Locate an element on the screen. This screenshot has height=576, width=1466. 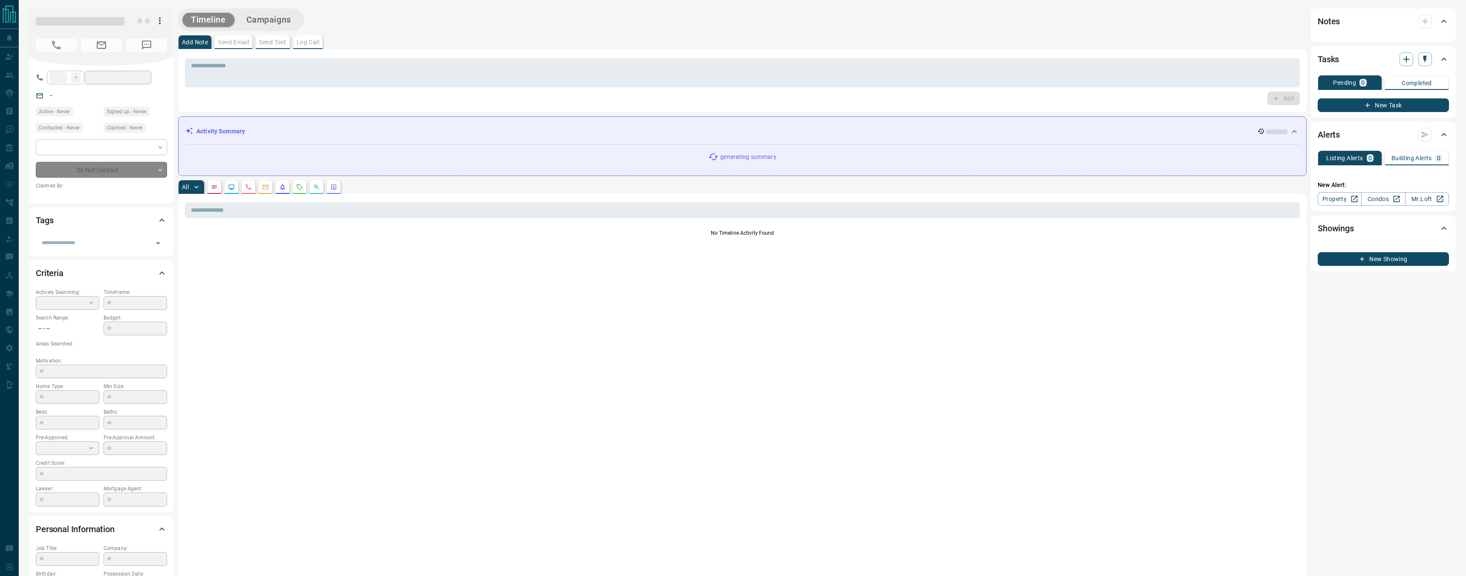
span: No Email is located at coordinates (101, 45).